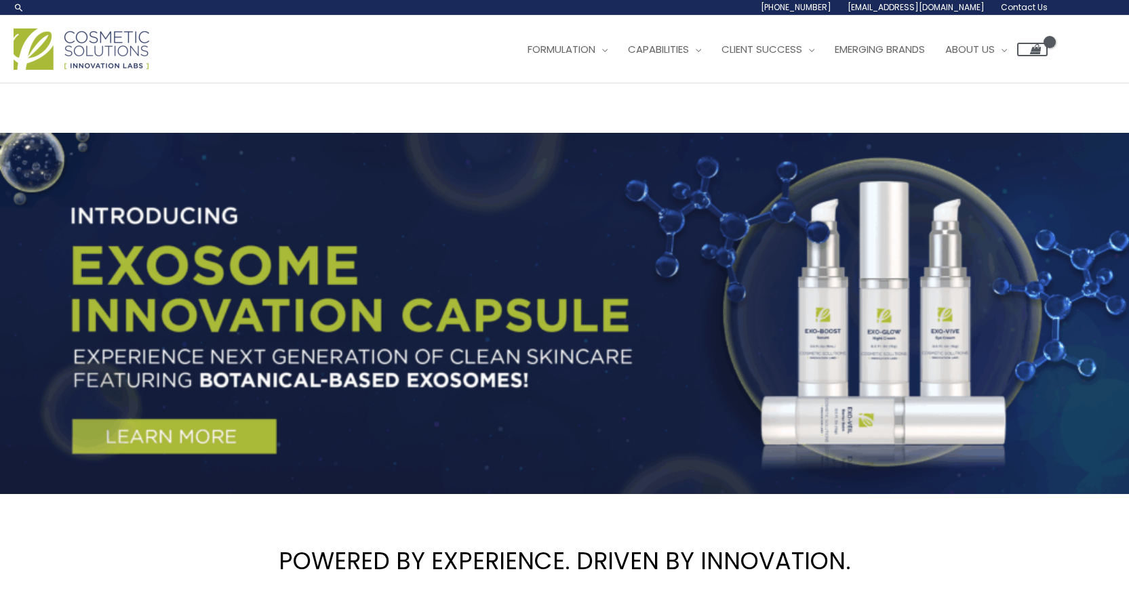  I want to click on img: Cosmetic Solutions Logo, so click(81, 49).